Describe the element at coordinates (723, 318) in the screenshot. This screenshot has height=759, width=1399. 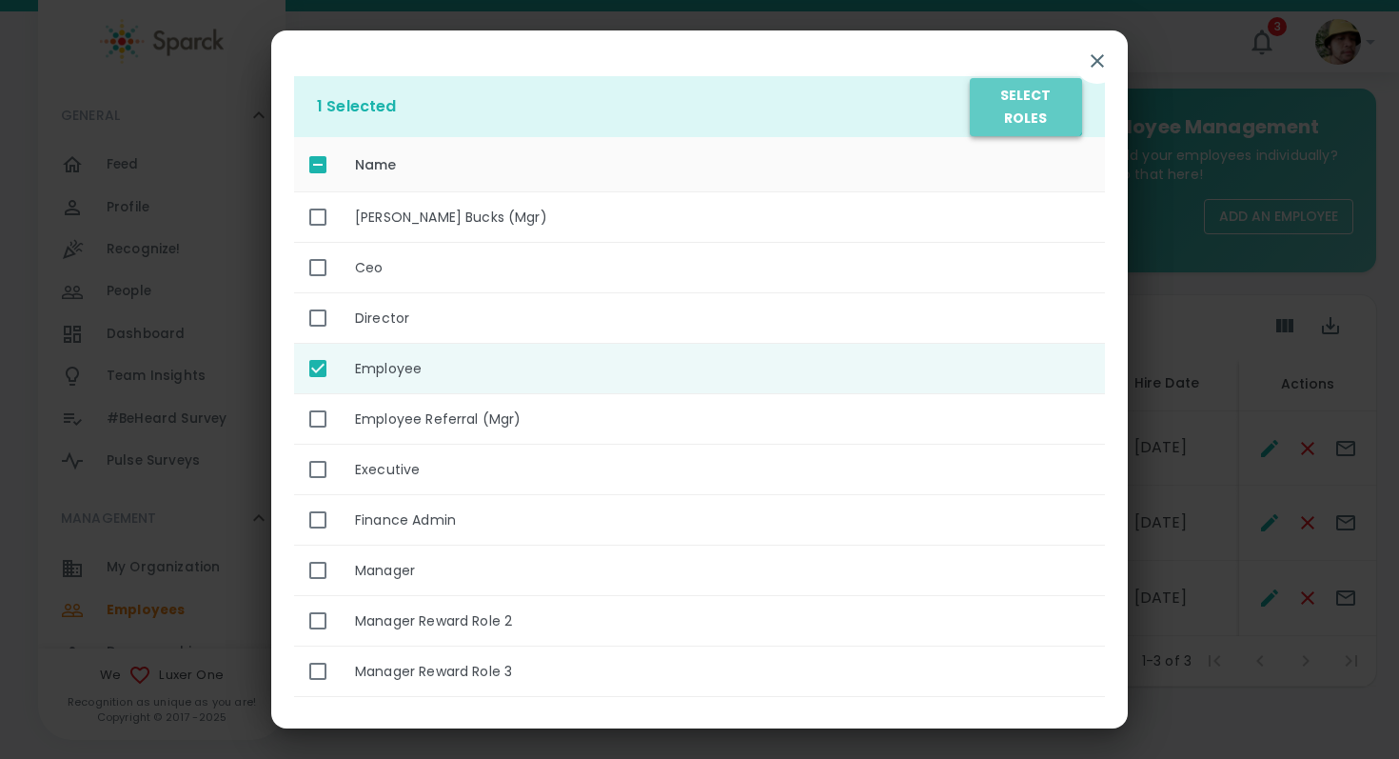
I see `th: Director` at that location.